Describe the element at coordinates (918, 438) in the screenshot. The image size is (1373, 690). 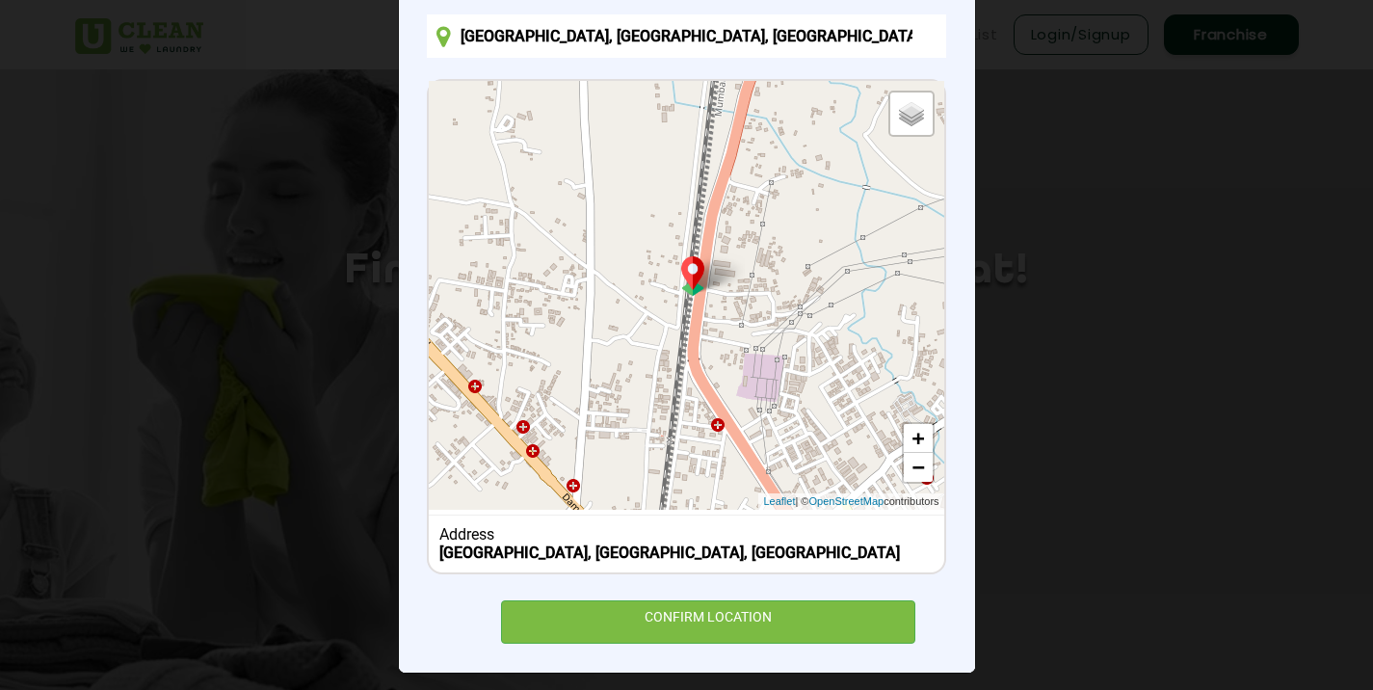
I see `a: Zoom in` at that location.